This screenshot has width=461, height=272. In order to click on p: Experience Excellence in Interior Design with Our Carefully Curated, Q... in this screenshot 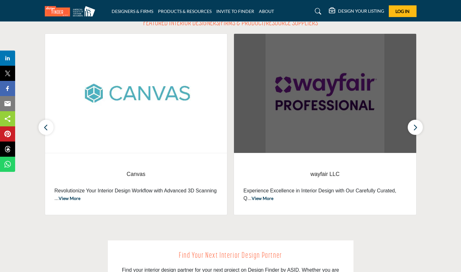, I will do `click(325, 194)`.